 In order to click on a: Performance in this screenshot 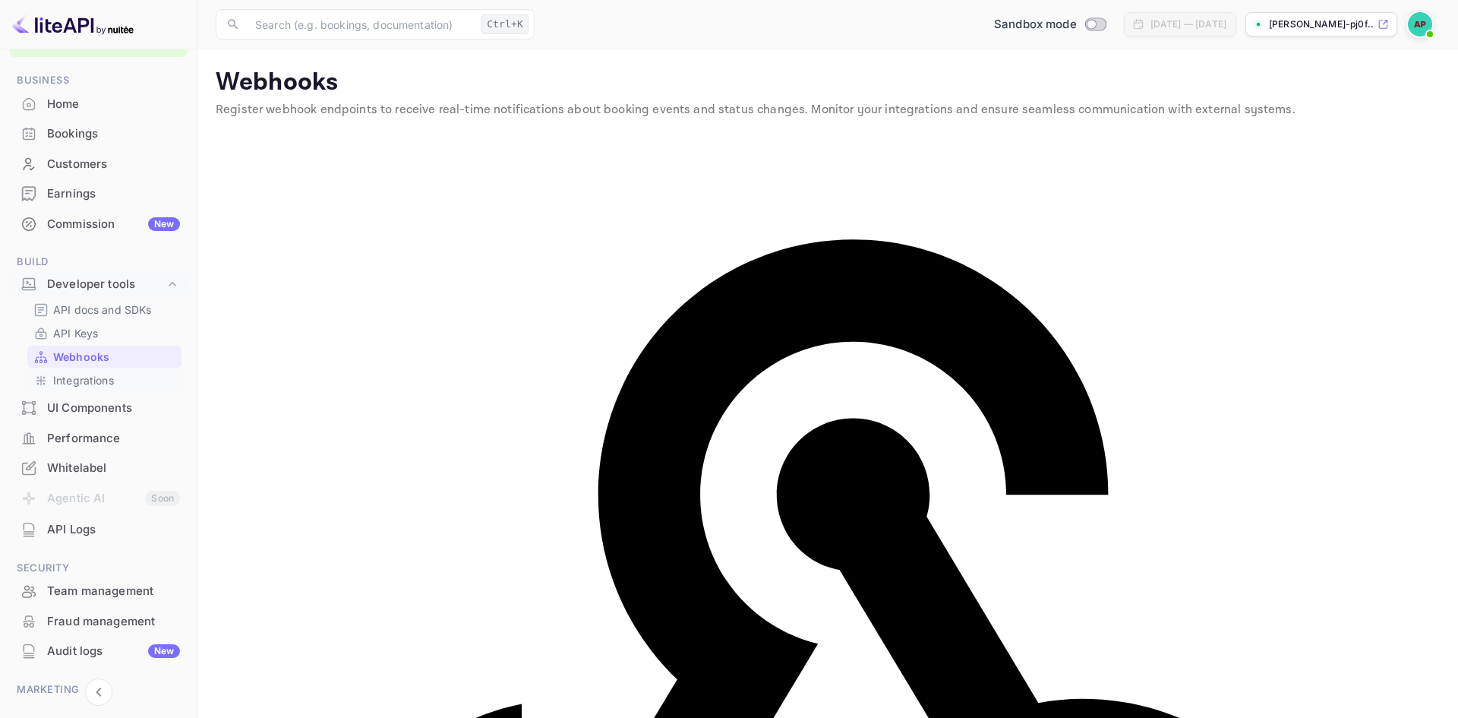, I will do `click(98, 437)`.